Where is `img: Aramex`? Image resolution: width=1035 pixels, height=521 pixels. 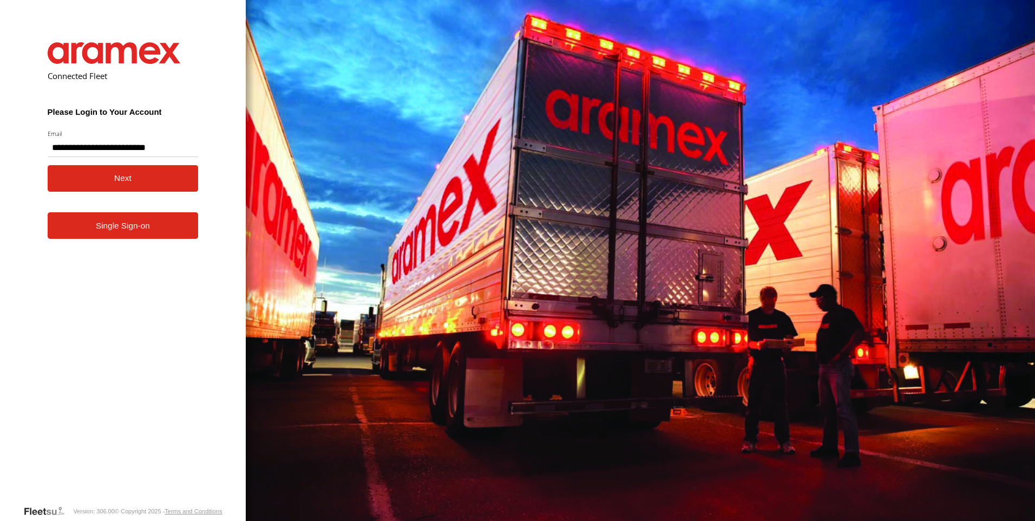
img: Aramex is located at coordinates (114, 53).